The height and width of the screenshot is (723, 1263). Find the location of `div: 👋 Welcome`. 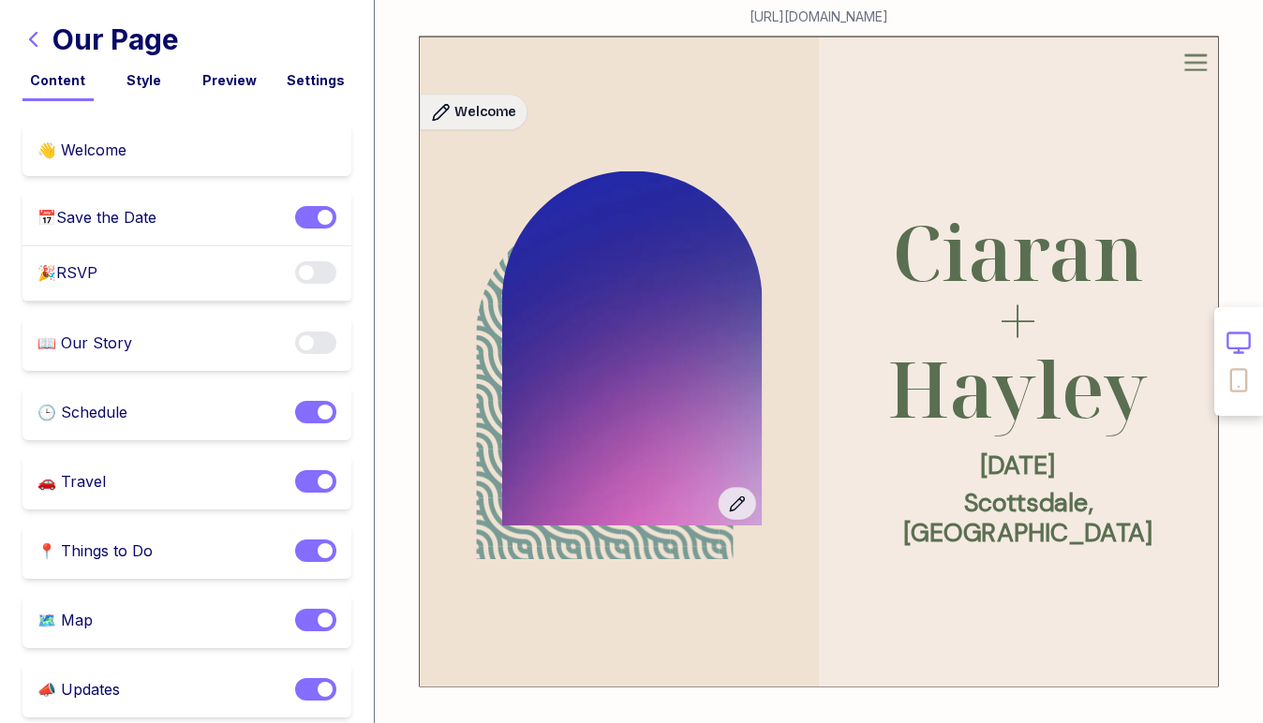

div: 👋 Welcome is located at coordinates (81, 150).